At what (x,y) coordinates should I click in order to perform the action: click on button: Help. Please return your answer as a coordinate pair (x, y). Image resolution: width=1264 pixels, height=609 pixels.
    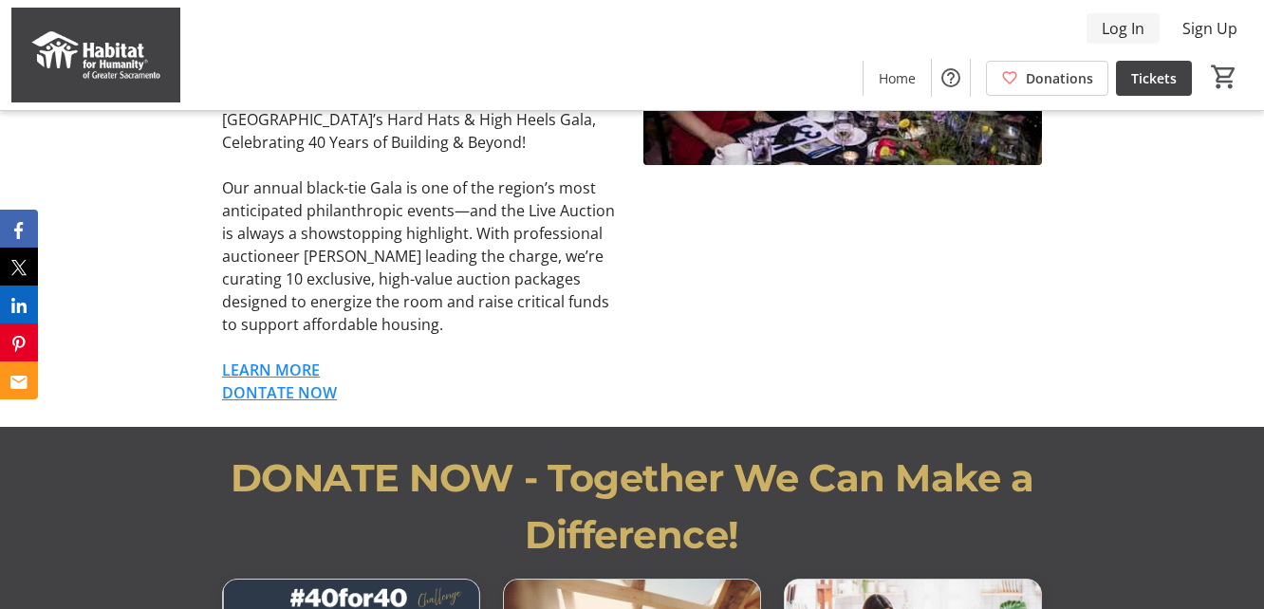
    Looking at the image, I should click on (951, 78).